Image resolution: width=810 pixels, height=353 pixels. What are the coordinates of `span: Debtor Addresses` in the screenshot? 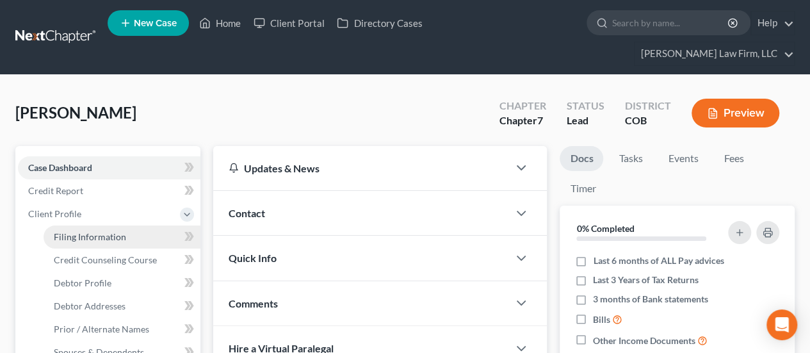 It's located at (90, 305).